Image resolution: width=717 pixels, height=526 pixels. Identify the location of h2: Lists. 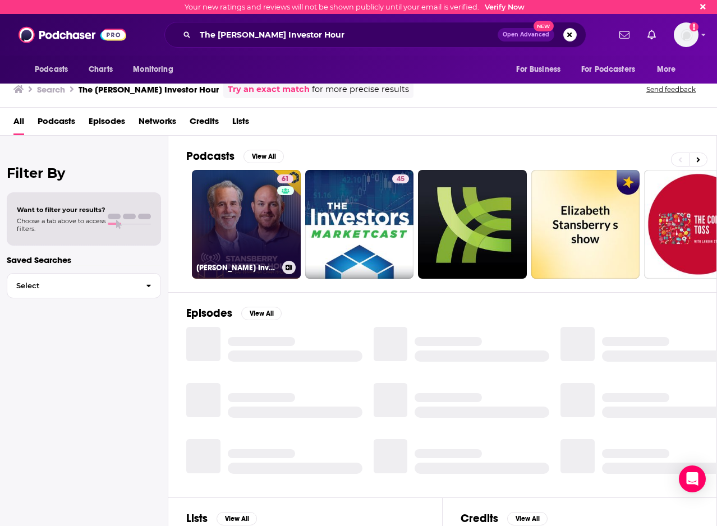
(197, 518).